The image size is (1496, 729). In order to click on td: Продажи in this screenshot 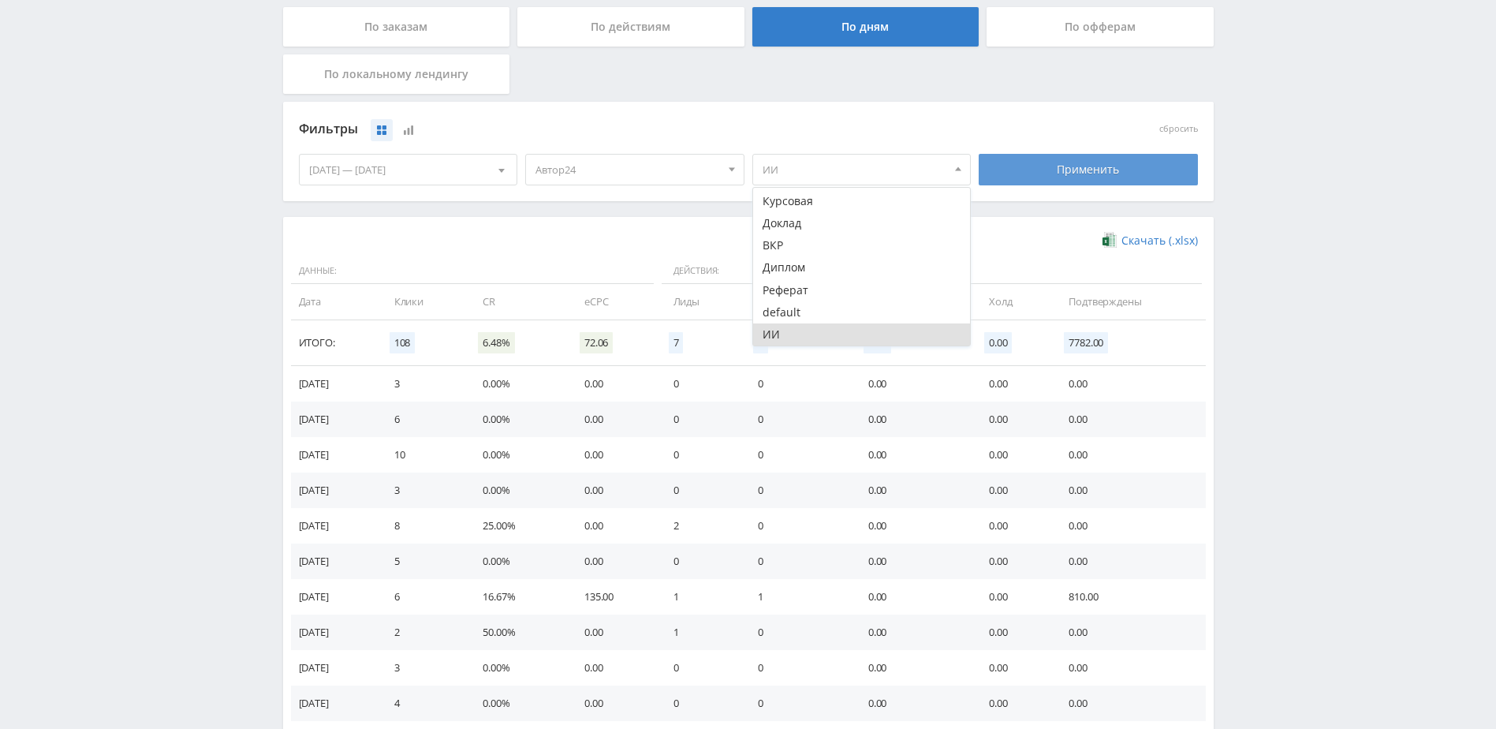, I will do `click(797, 301)`.